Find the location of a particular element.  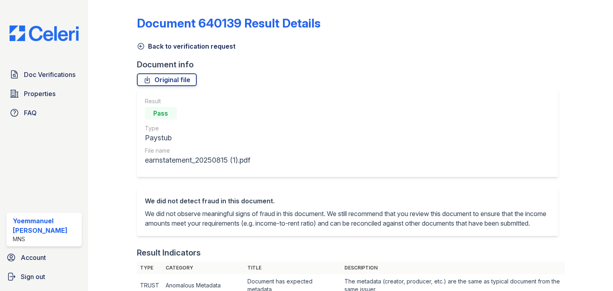

th: Title is located at coordinates (293, 268).